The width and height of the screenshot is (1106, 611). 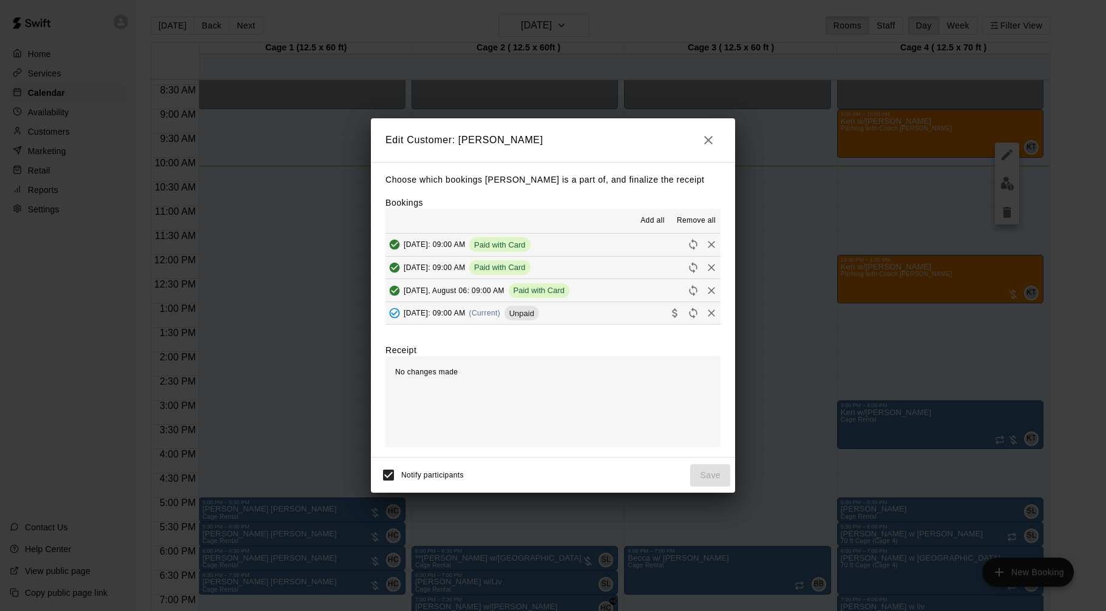 I want to click on button: Remove all, so click(x=696, y=221).